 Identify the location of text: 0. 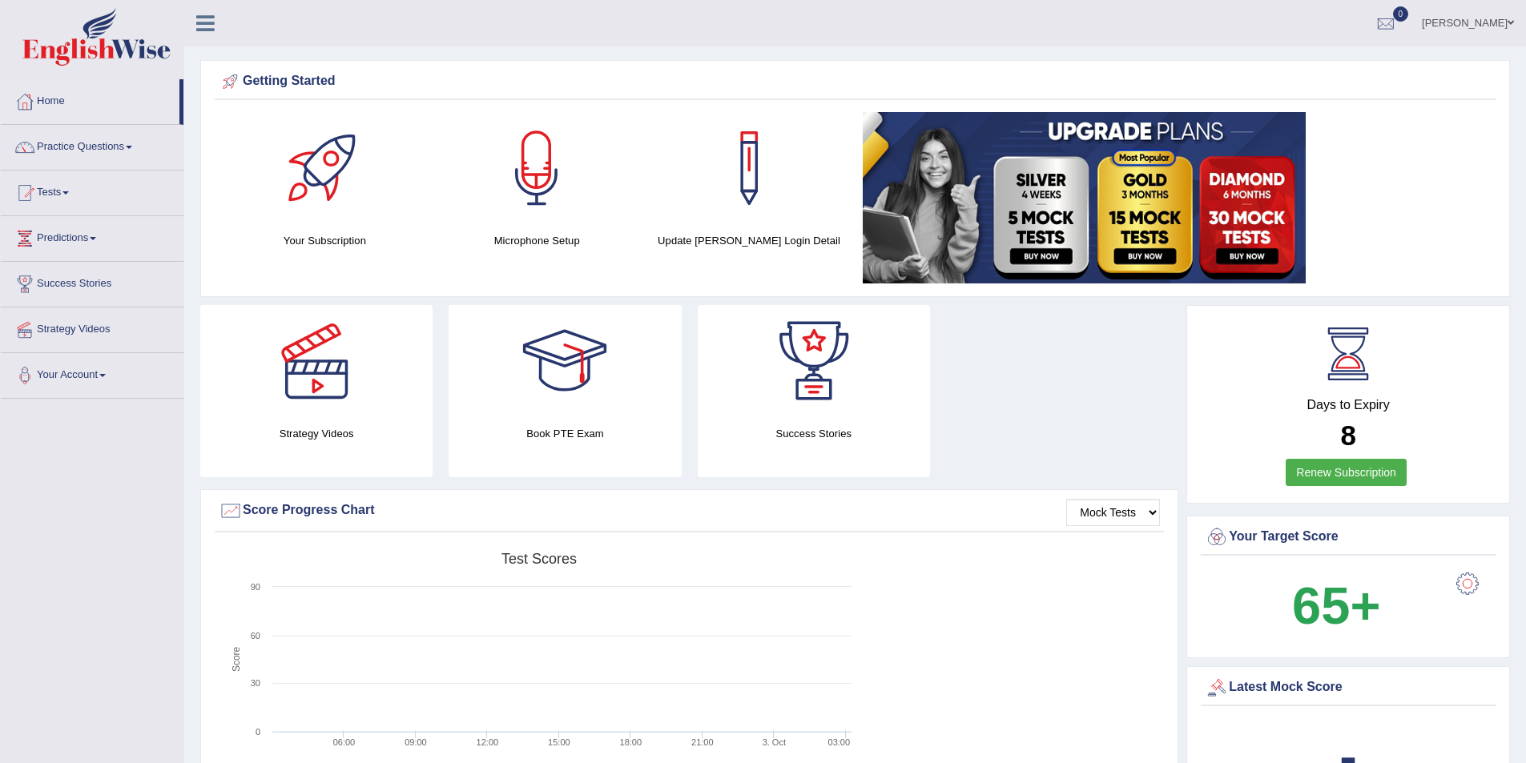
(258, 732).